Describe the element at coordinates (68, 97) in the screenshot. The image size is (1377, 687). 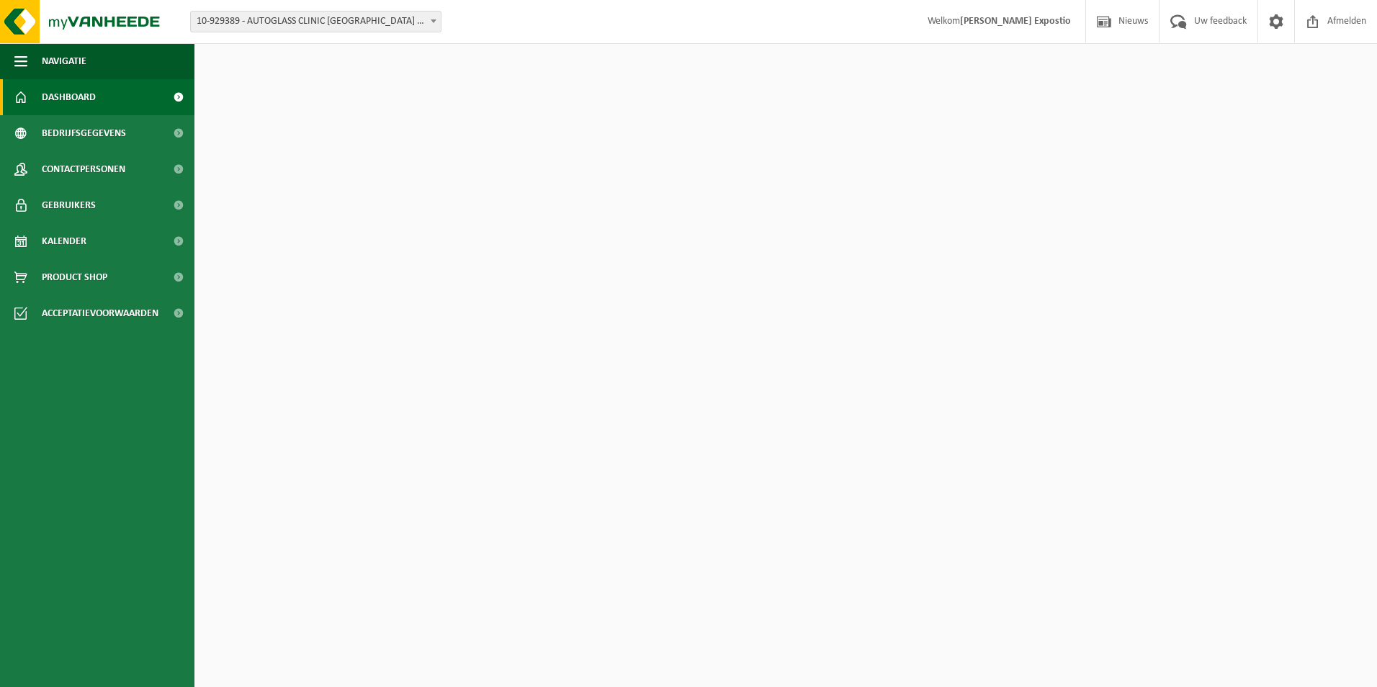
I see `span: Dashboard` at that location.